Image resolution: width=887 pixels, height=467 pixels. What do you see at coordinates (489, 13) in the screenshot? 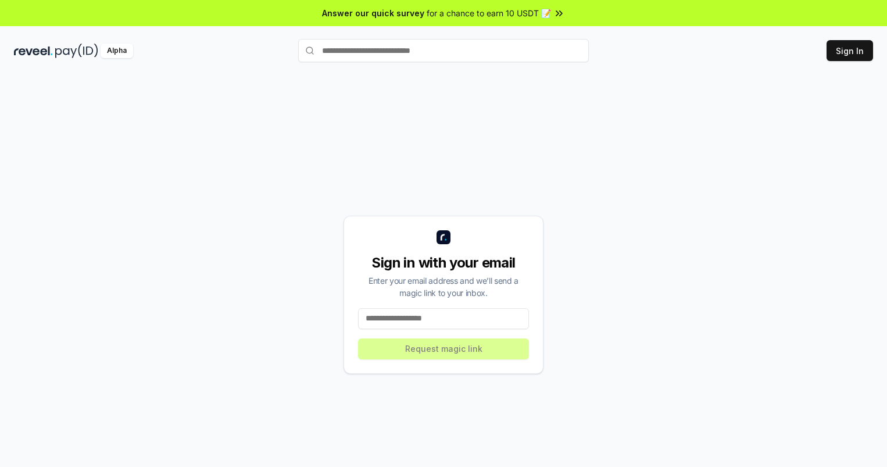
I see `span: for a chance to earn 10 USDT 📝` at bounding box center [489, 13].